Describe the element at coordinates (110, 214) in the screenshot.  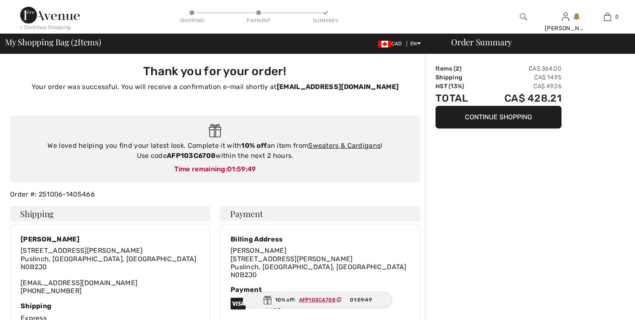
I see `h4: Shipping` at that location.